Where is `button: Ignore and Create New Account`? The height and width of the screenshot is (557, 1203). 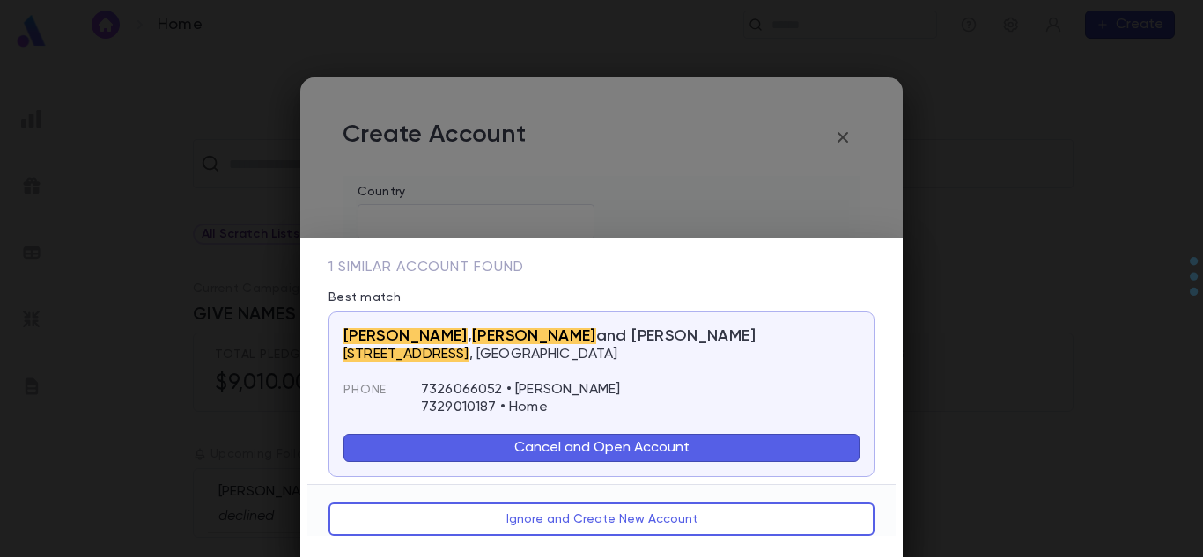 button: Ignore and Create New Account is located at coordinates (601, 519).